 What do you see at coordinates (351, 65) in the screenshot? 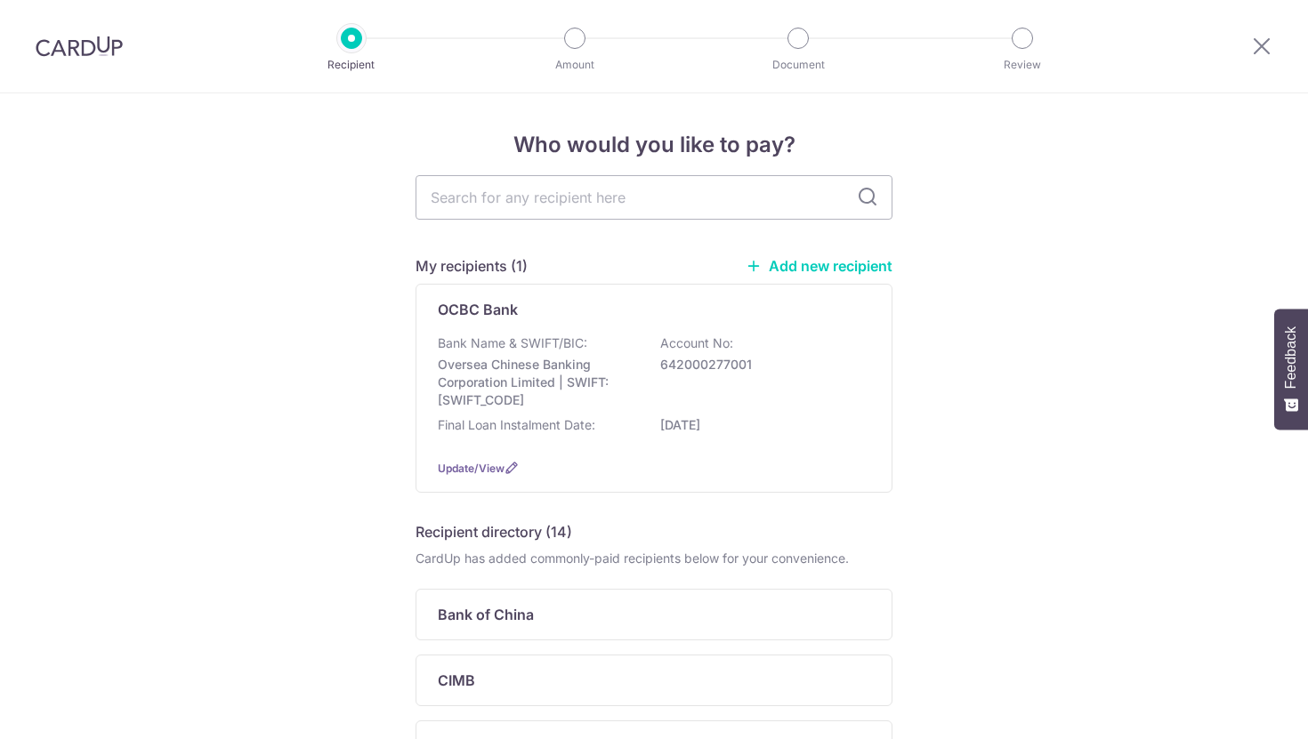
I see `p: Recipient` at bounding box center [351, 65].